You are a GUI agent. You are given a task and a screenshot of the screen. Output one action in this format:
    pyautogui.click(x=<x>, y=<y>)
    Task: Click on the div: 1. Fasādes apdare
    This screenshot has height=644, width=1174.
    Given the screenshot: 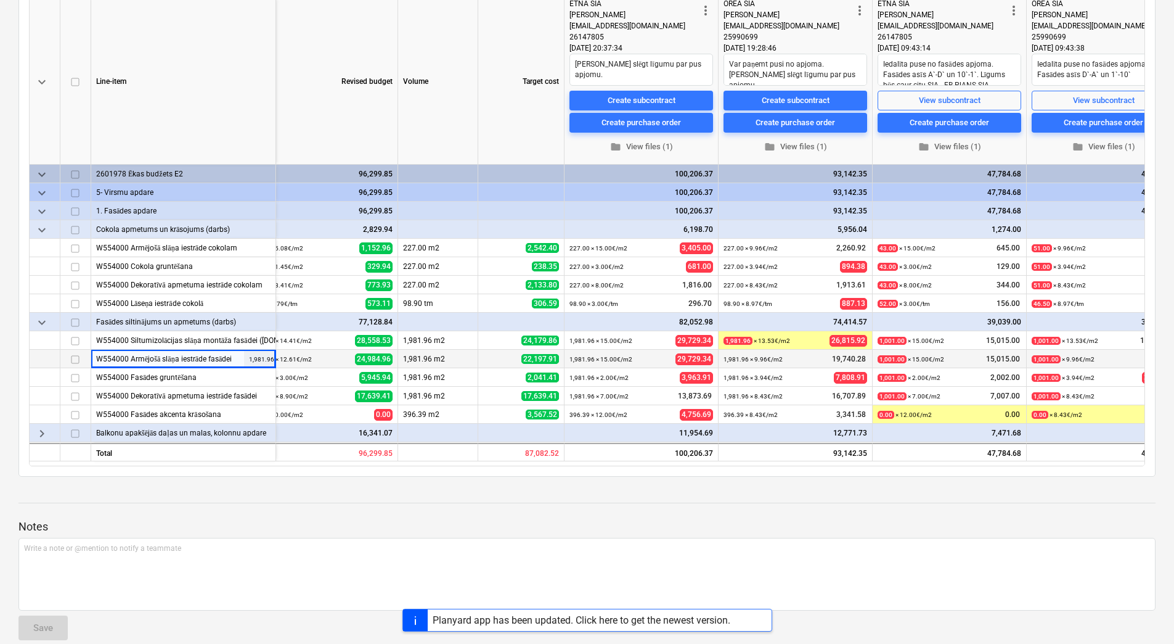 What is the action you would take?
    pyautogui.click(x=183, y=210)
    